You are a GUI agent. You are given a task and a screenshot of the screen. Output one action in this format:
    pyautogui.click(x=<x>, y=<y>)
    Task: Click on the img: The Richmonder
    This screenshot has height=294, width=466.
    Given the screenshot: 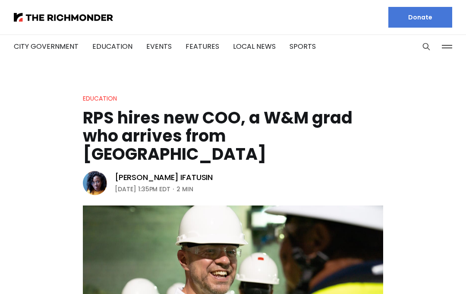 What is the action you would take?
    pyautogui.click(x=63, y=17)
    